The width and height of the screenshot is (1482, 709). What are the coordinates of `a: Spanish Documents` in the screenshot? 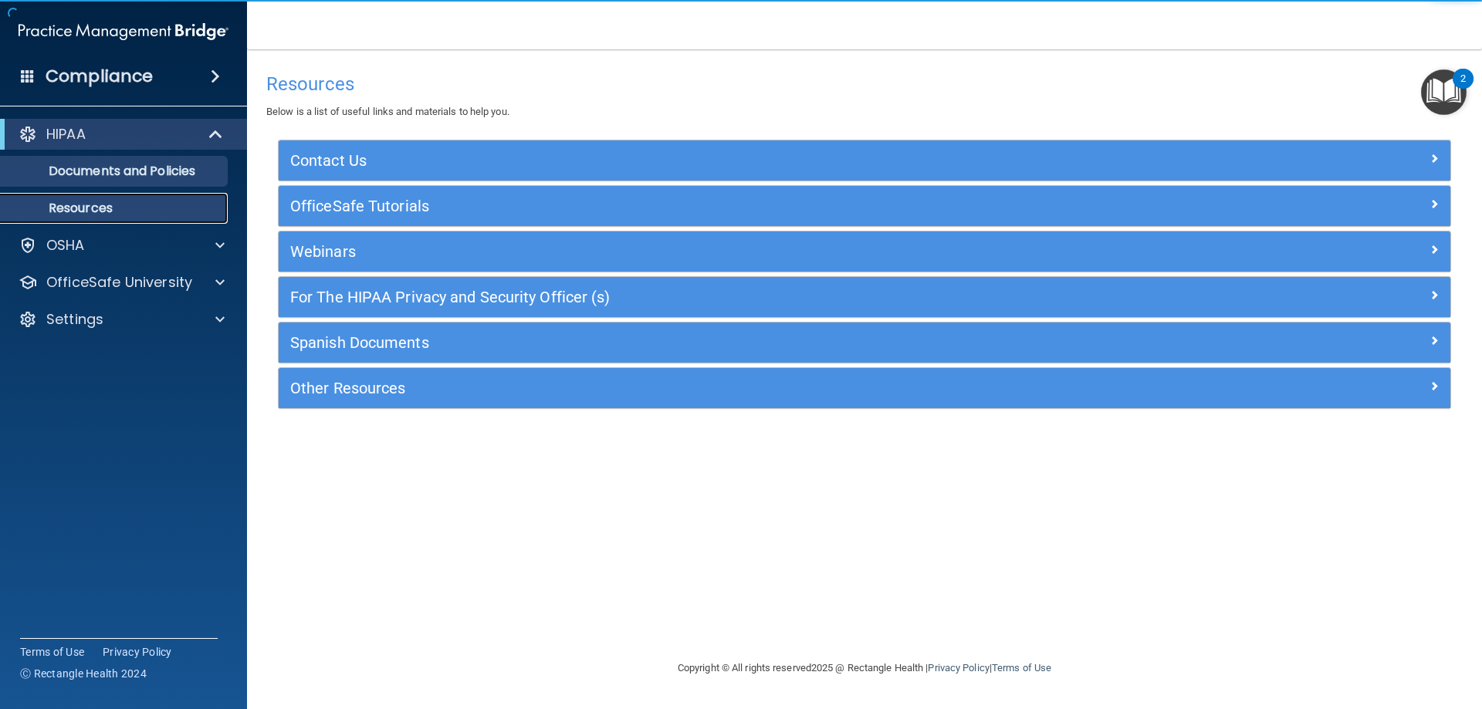 It's located at (865, 343).